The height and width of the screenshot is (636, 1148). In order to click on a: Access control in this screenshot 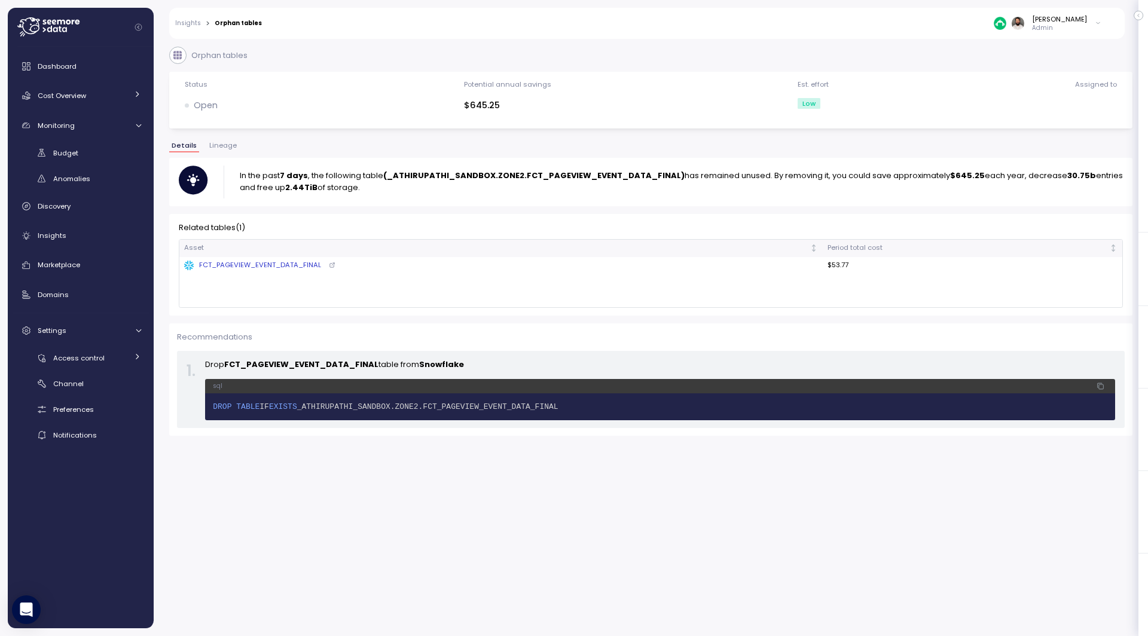, I will do `click(81, 358)`.